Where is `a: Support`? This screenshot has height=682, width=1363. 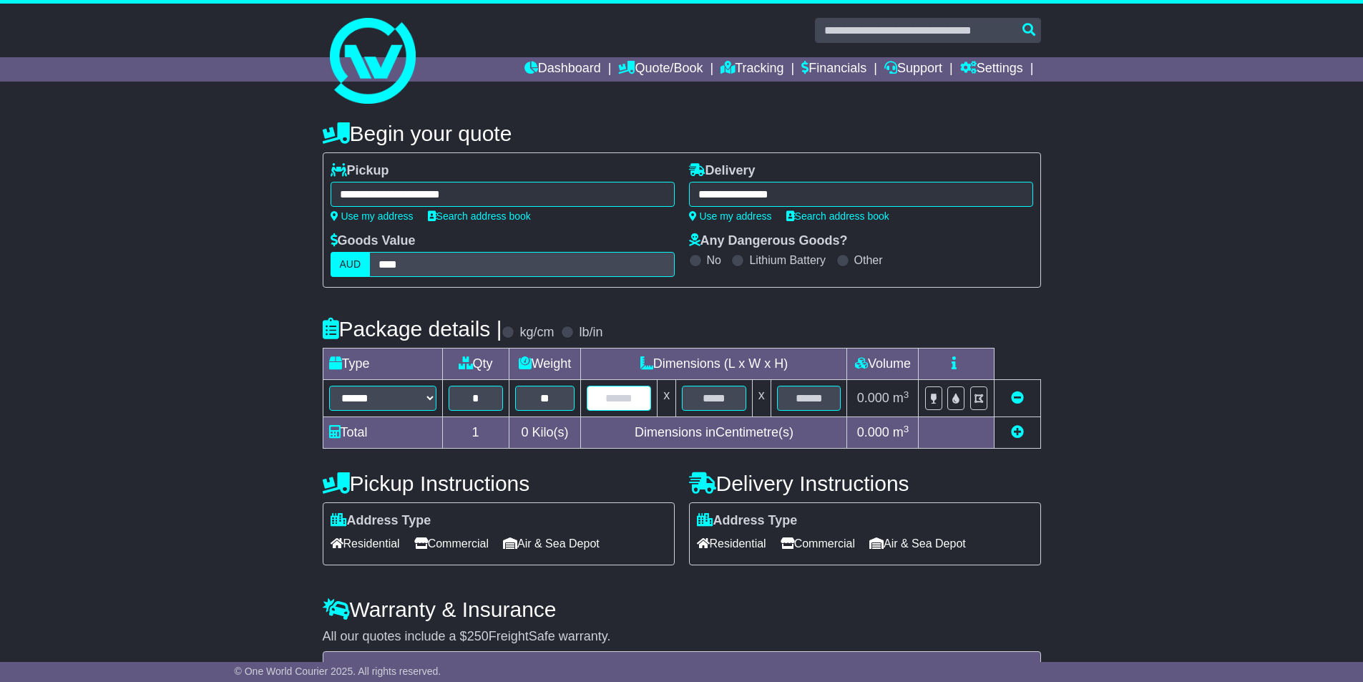 a: Support is located at coordinates (913, 69).